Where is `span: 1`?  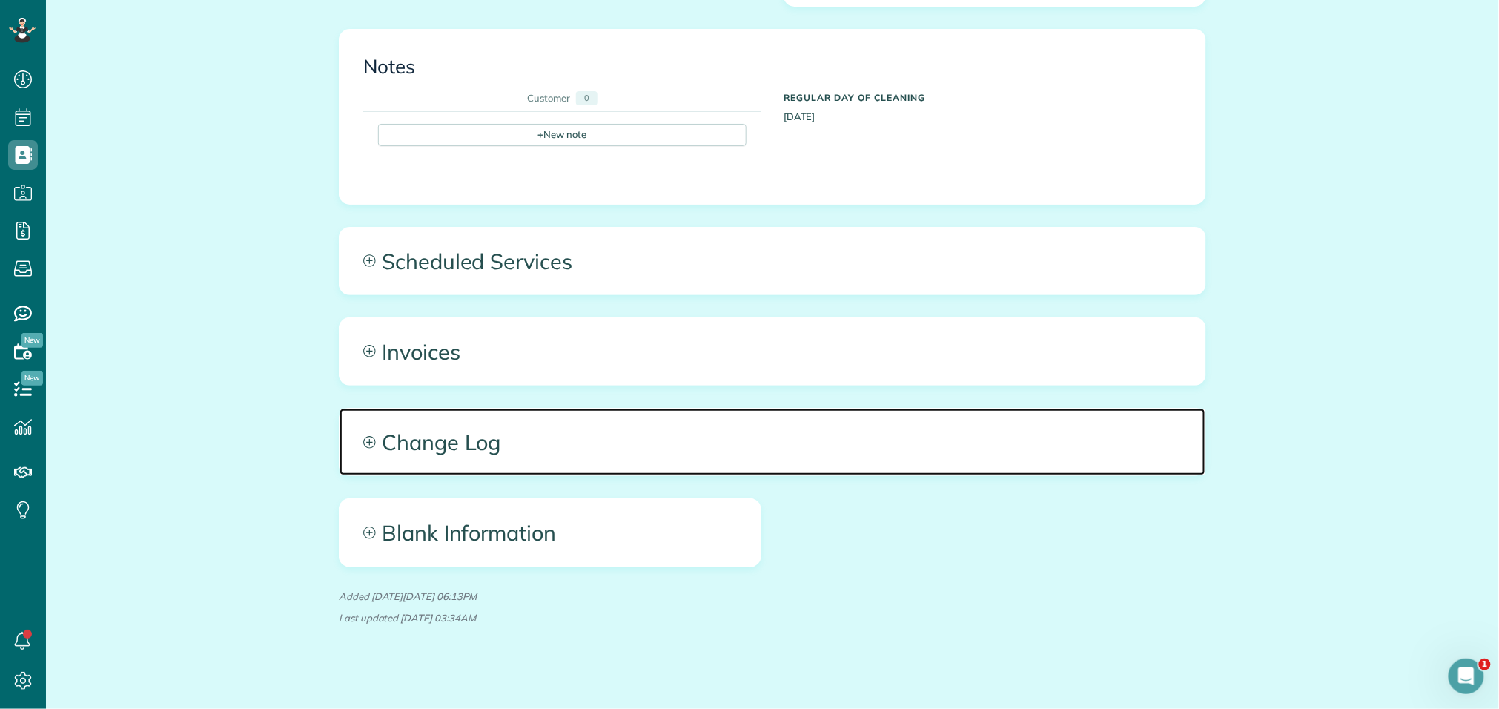 span: 1 is located at coordinates (1485, 664).